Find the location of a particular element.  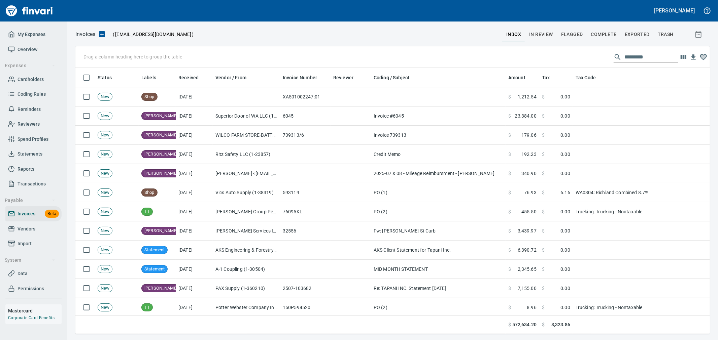

span: In Review is located at coordinates (541, 34).